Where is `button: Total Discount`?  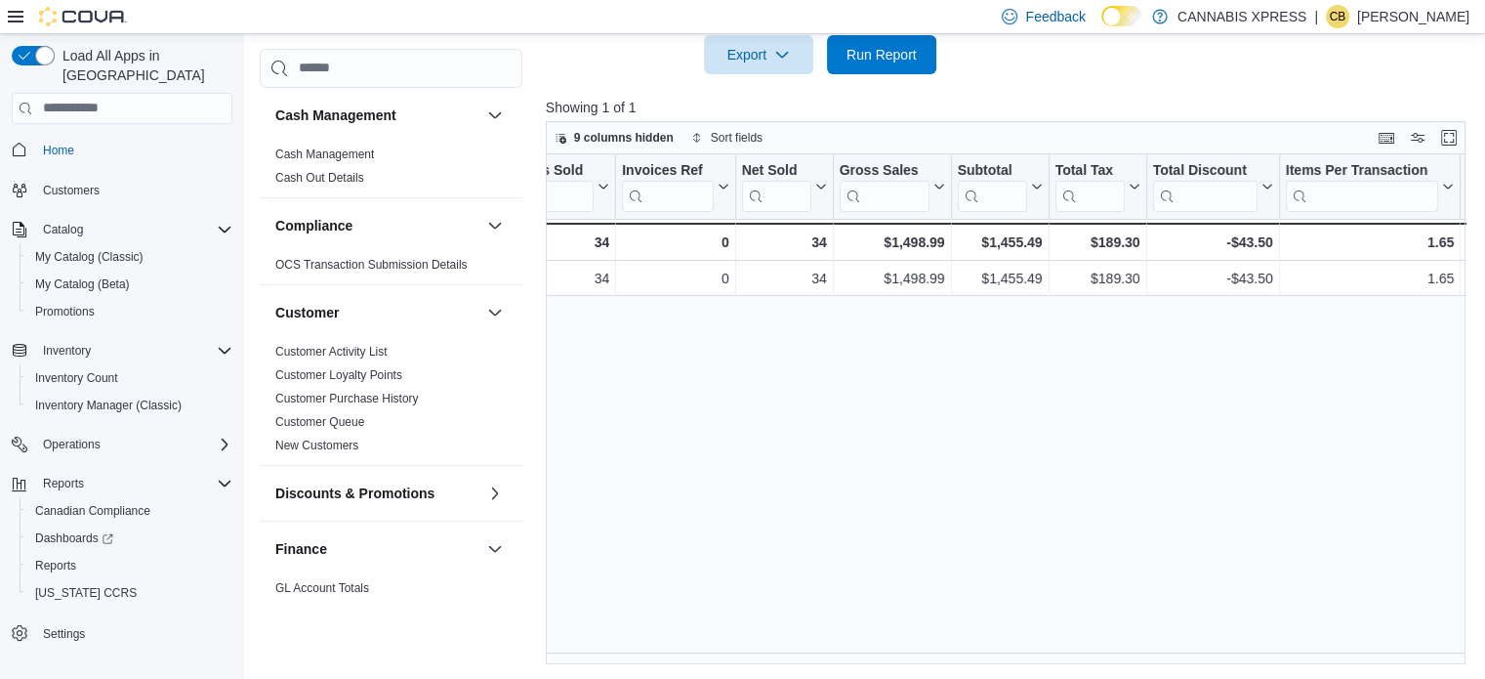 button: Total Discount is located at coordinates (1212, 186).